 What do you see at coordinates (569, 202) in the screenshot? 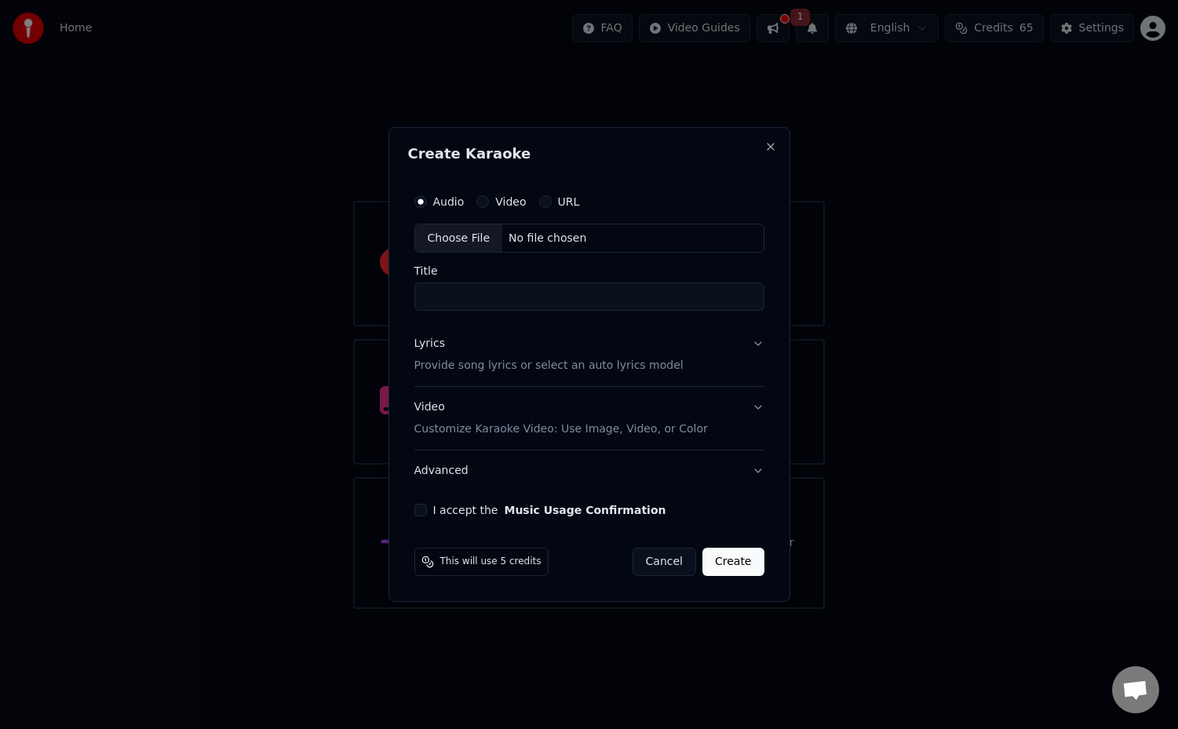
I see `label: URL` at bounding box center [569, 202].